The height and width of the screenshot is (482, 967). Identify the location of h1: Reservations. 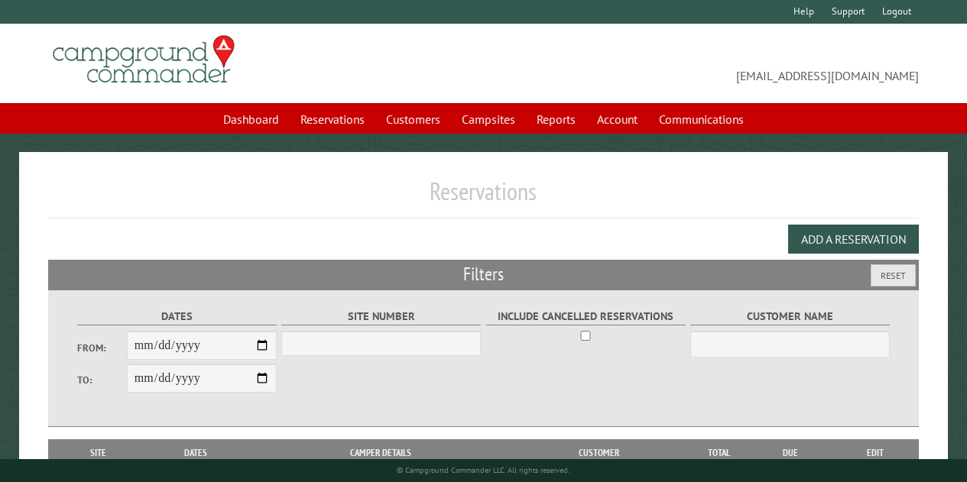
(483, 197).